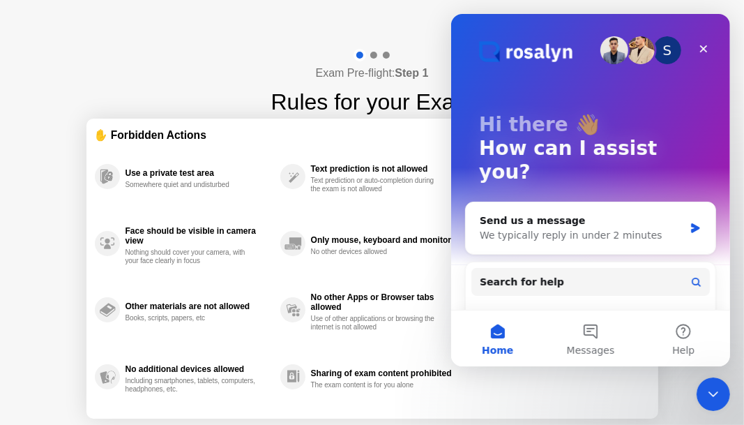 This screenshot has width=744, height=425. I want to click on h4: Exam Pre-flight:, so click(372, 73).